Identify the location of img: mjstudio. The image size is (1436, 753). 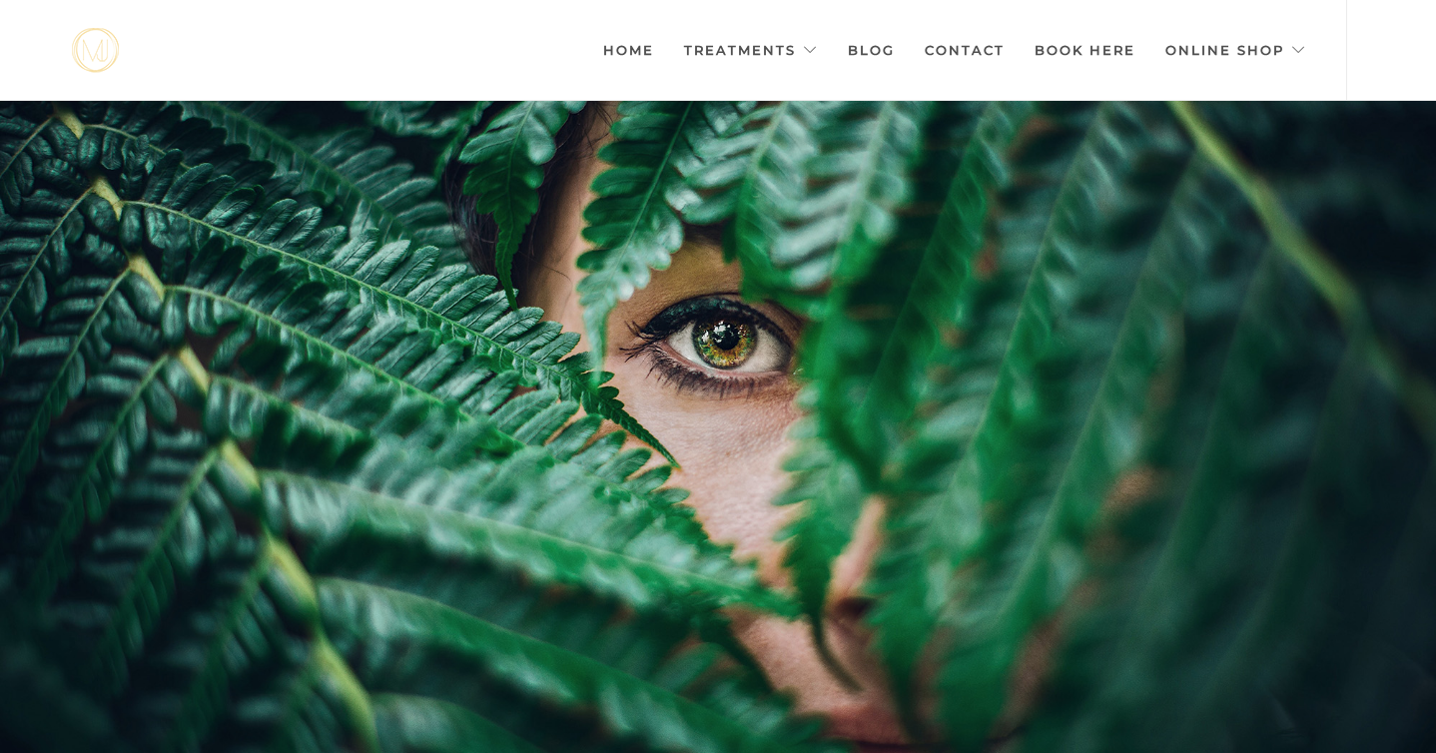
(95, 50).